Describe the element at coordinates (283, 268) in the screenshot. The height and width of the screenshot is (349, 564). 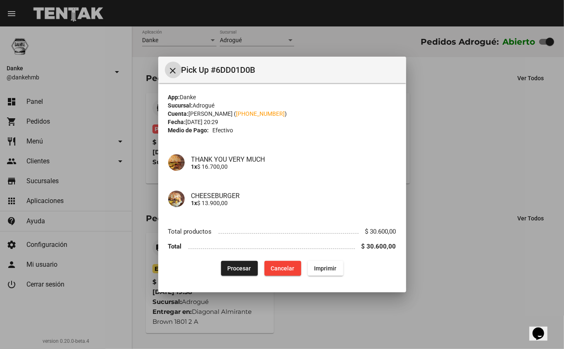
I see `button: Cancelar` at that location.